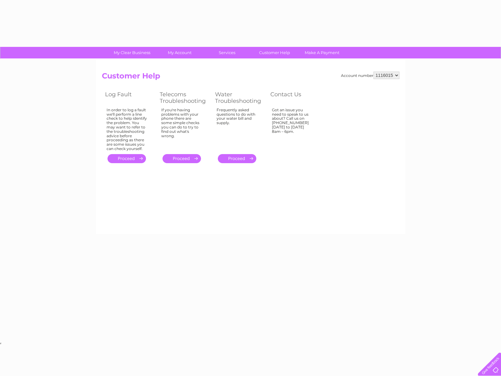  What do you see at coordinates (240, 98) in the screenshot?
I see `th: Water Troubleshooting` at bounding box center [240, 98].